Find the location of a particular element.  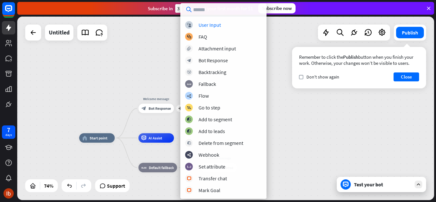

div: Delete from segment is located at coordinates (221, 143).